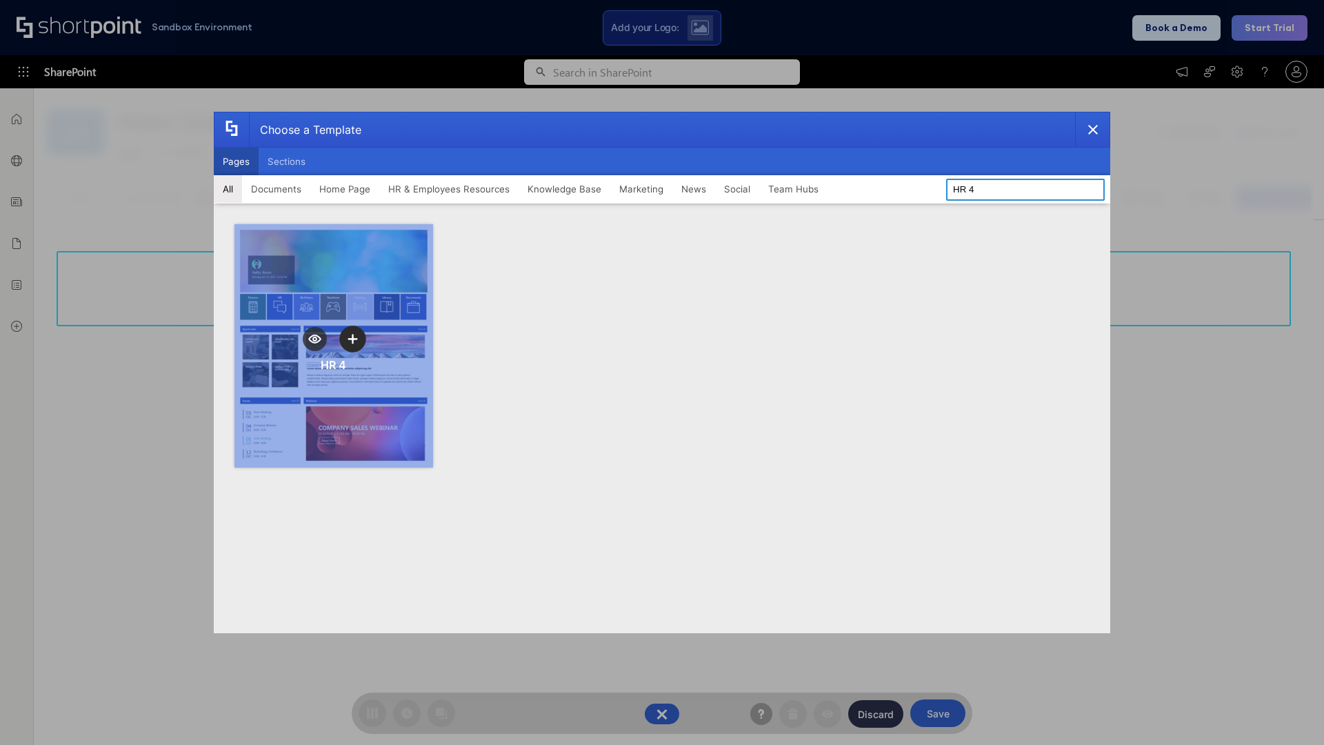  Describe the element at coordinates (694, 189) in the screenshot. I see `button: News` at that location.